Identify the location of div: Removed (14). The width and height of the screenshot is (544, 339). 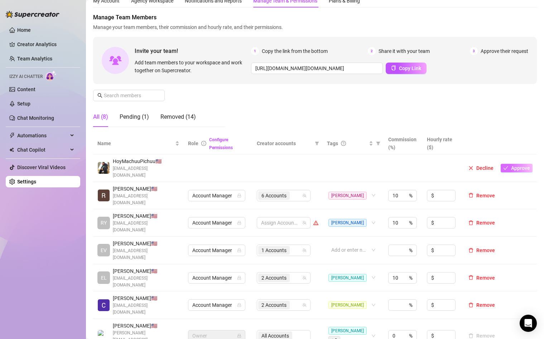
(178, 117).